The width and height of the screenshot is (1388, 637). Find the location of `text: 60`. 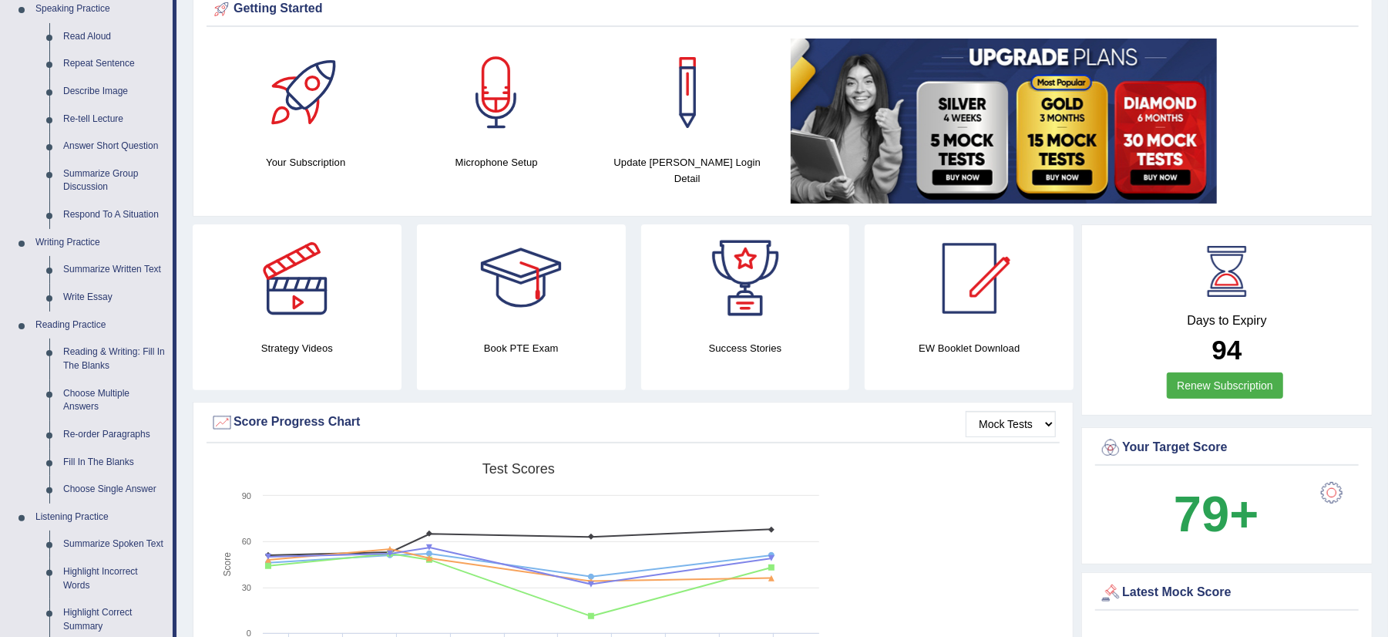

text: 60 is located at coordinates (247, 541).